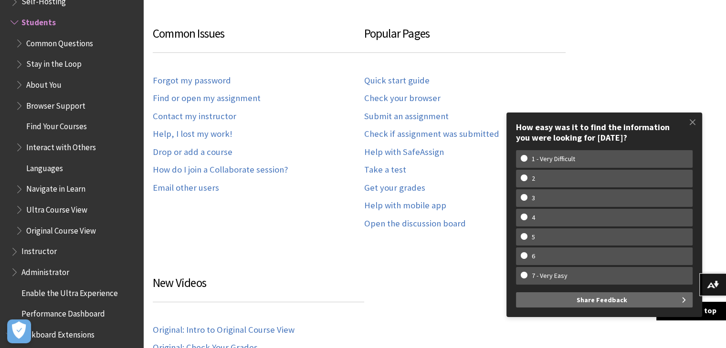  I want to click on a: Check if assignment was submitted, so click(431, 134).